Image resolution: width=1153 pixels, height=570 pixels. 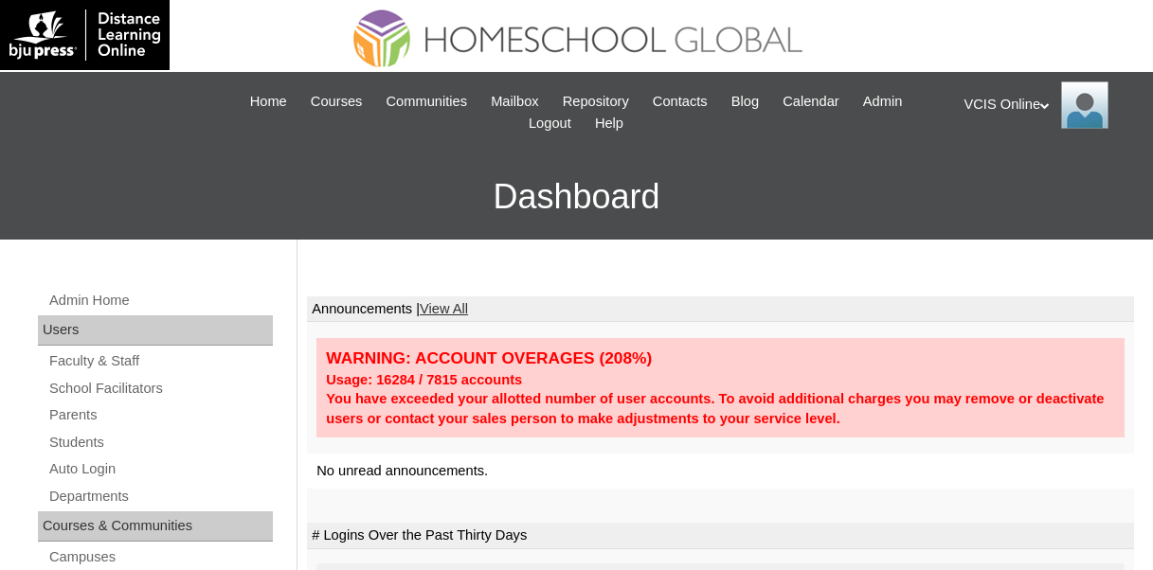 I want to click on strong: Usage: 16284 / 7815 accounts, so click(x=424, y=380).